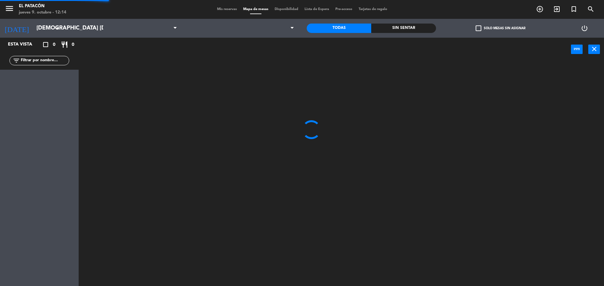 The height and width of the screenshot is (286, 604). Describe the element at coordinates (594, 49) in the screenshot. I see `i: close` at that location.